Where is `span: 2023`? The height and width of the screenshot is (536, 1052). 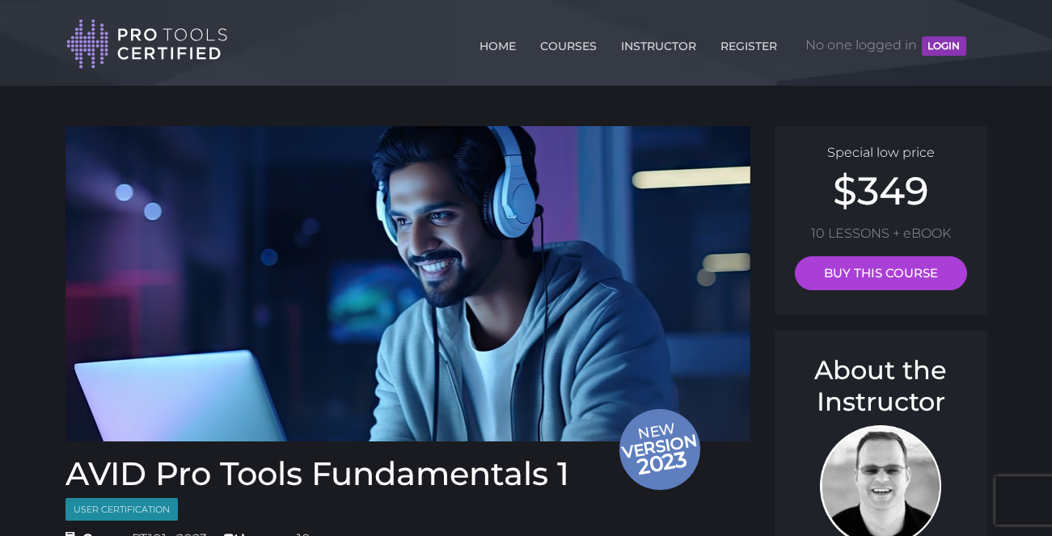
span: 2023 is located at coordinates (661, 462).